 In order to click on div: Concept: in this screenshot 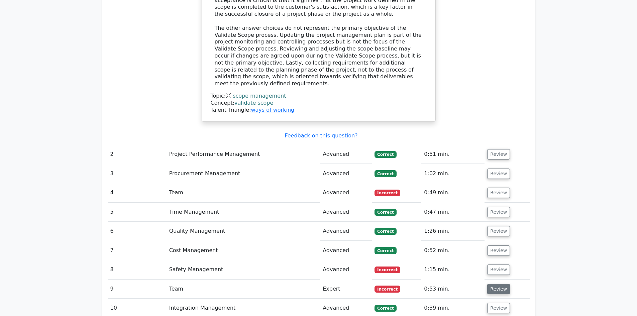, I will do `click(319, 103)`.